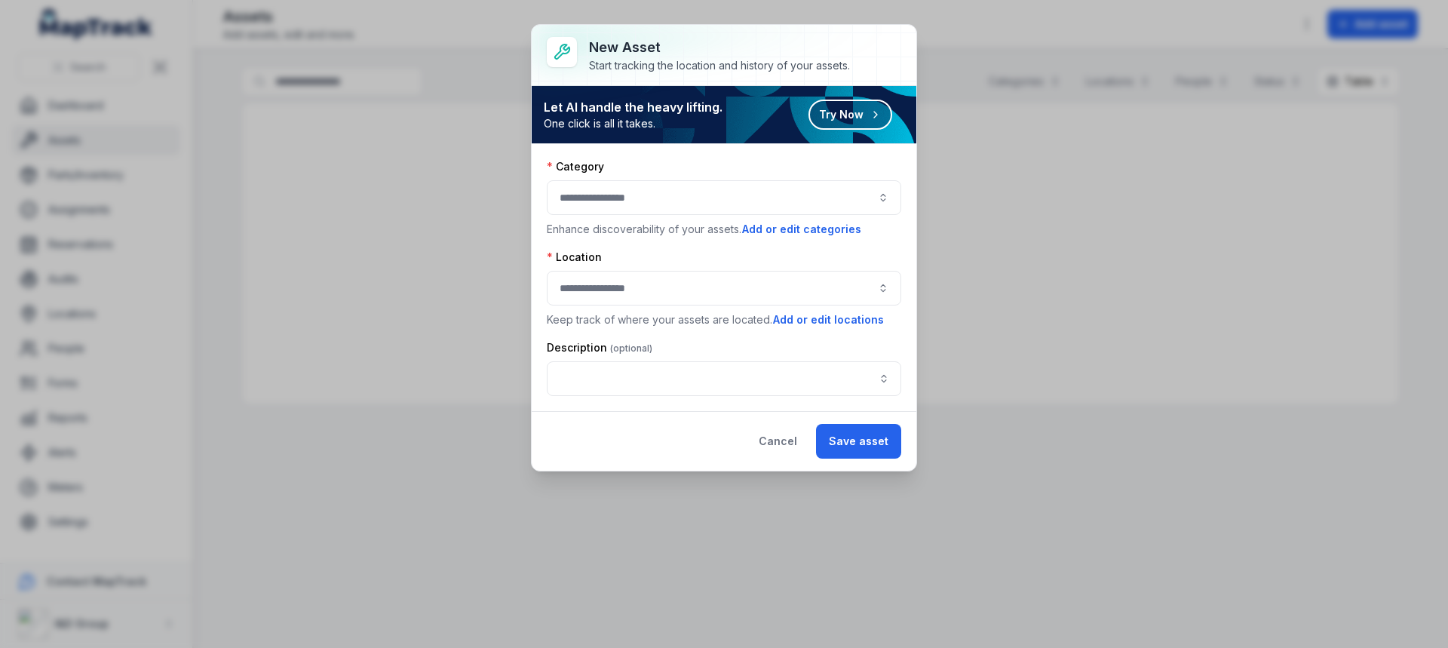 Image resolution: width=1448 pixels, height=648 pixels. Describe the element at coordinates (801, 229) in the screenshot. I see `button: Add or edit categories` at that location.